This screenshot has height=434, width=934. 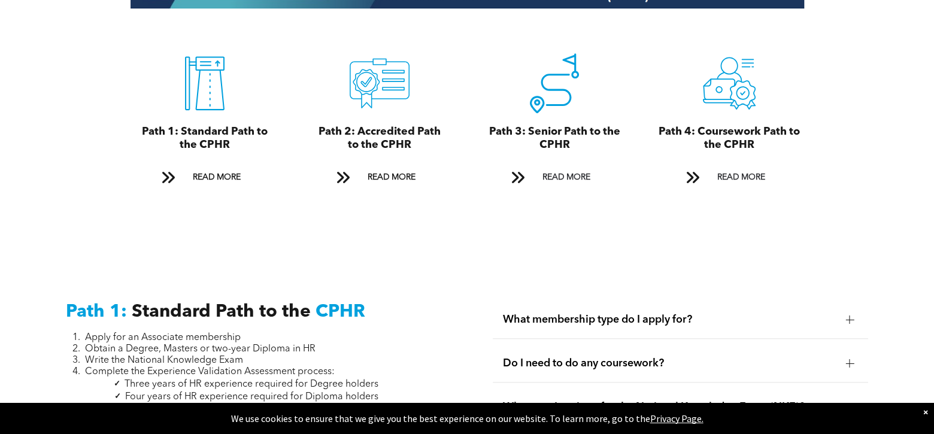 What do you see at coordinates (729, 138) in the screenshot?
I see `span: Path 4: Coursework Path to the CPHR` at bounding box center [729, 138].